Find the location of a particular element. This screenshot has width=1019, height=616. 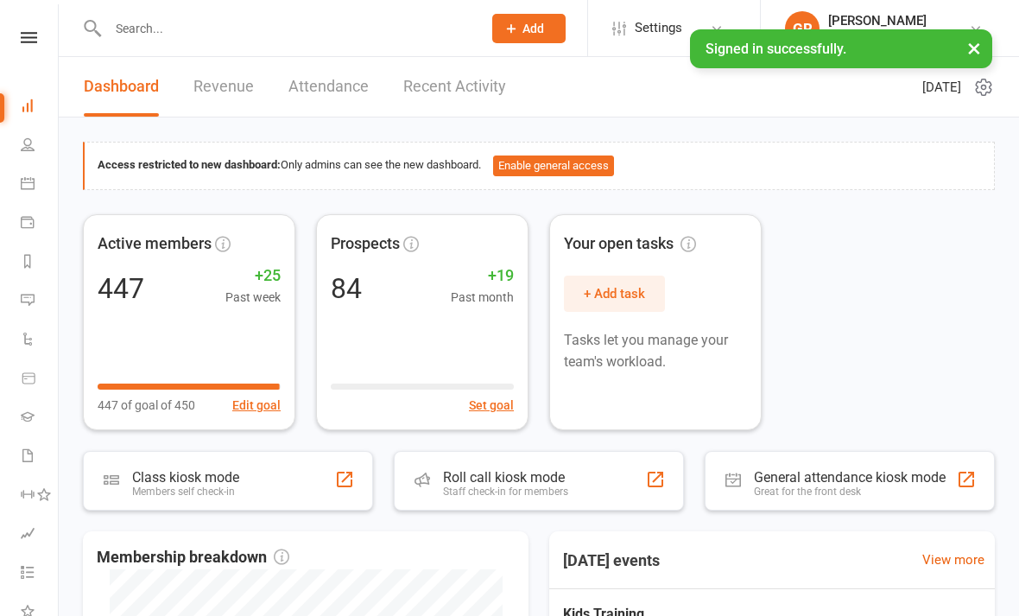

a: Reports is located at coordinates (40, 262).